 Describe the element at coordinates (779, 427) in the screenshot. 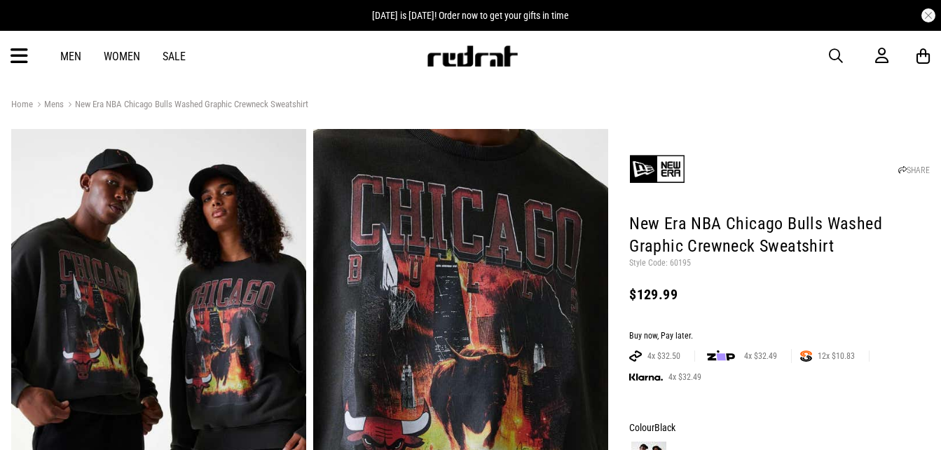

I see `div: Colour` at that location.